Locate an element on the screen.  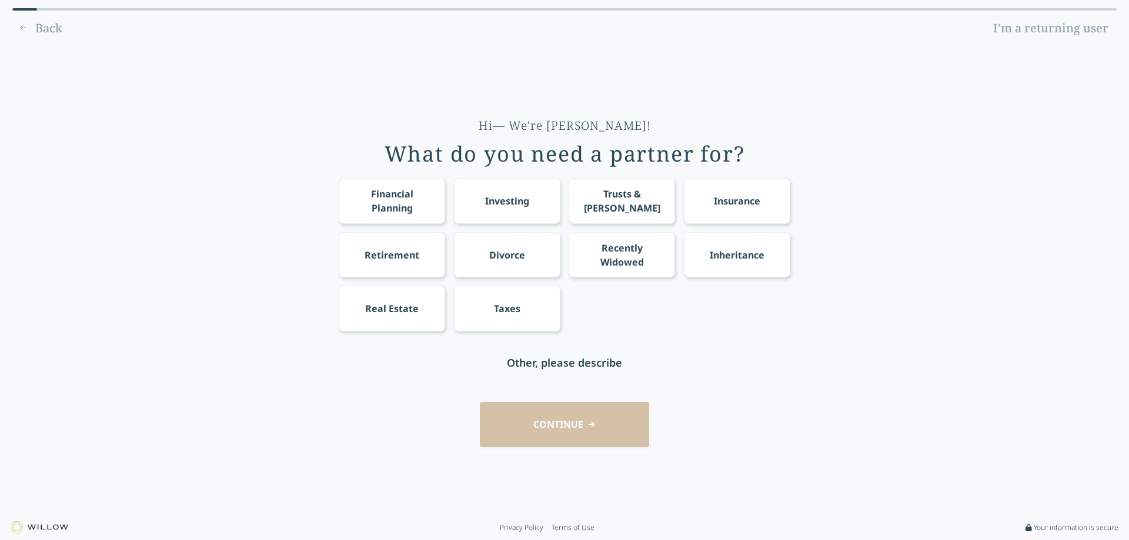
a: Terms of Use is located at coordinates (573, 528).